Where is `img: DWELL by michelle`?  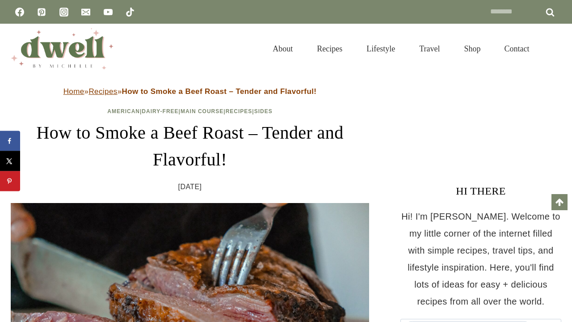
img: DWELL by michelle is located at coordinates (62, 49).